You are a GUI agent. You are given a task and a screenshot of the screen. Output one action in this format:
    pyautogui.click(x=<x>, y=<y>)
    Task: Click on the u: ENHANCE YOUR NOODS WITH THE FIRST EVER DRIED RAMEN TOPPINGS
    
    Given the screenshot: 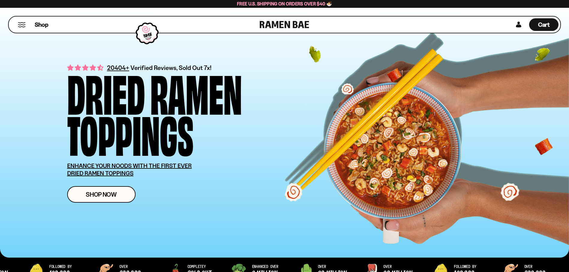 What is the action you would take?
    pyautogui.click(x=130, y=169)
    